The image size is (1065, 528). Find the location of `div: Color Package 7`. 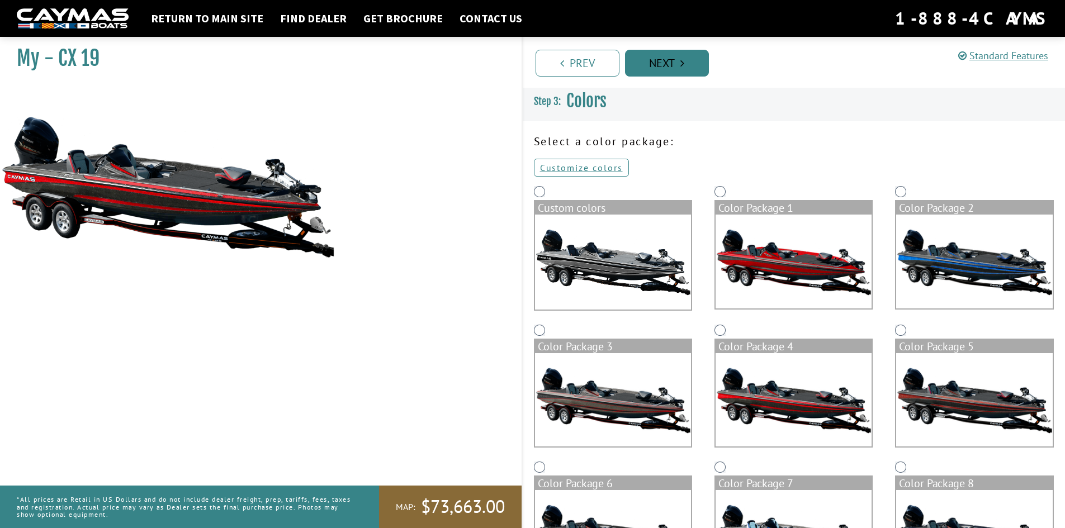

div: Color Package 7 is located at coordinates (793, 484).